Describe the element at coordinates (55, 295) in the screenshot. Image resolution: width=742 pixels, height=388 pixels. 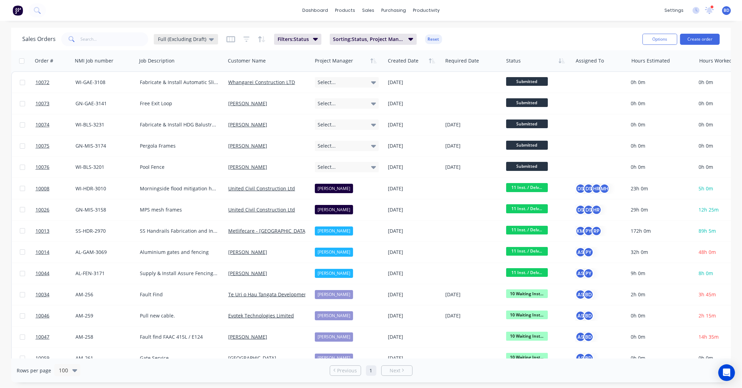
I see `a: 10034` at that location.